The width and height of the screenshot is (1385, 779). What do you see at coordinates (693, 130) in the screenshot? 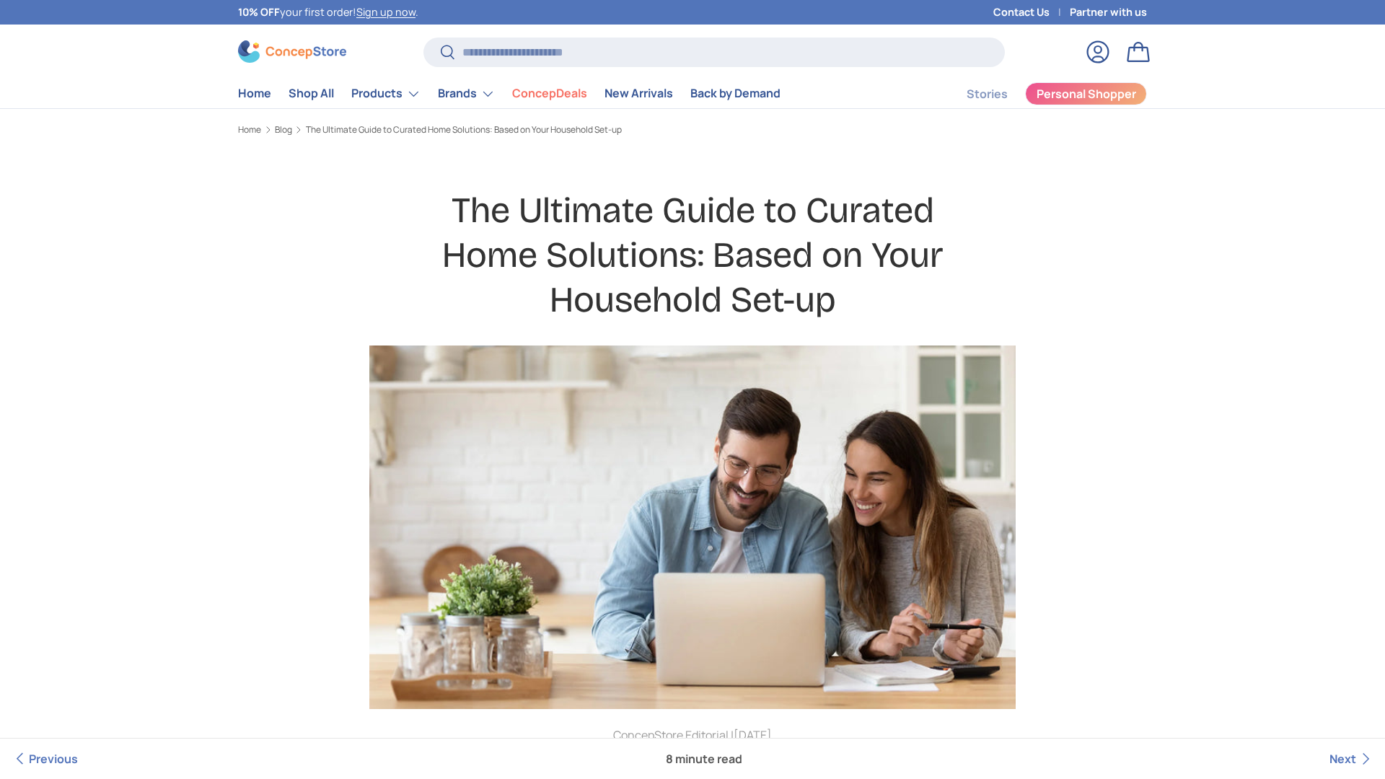
I see `nav: Breadcrumbs` at bounding box center [693, 130].